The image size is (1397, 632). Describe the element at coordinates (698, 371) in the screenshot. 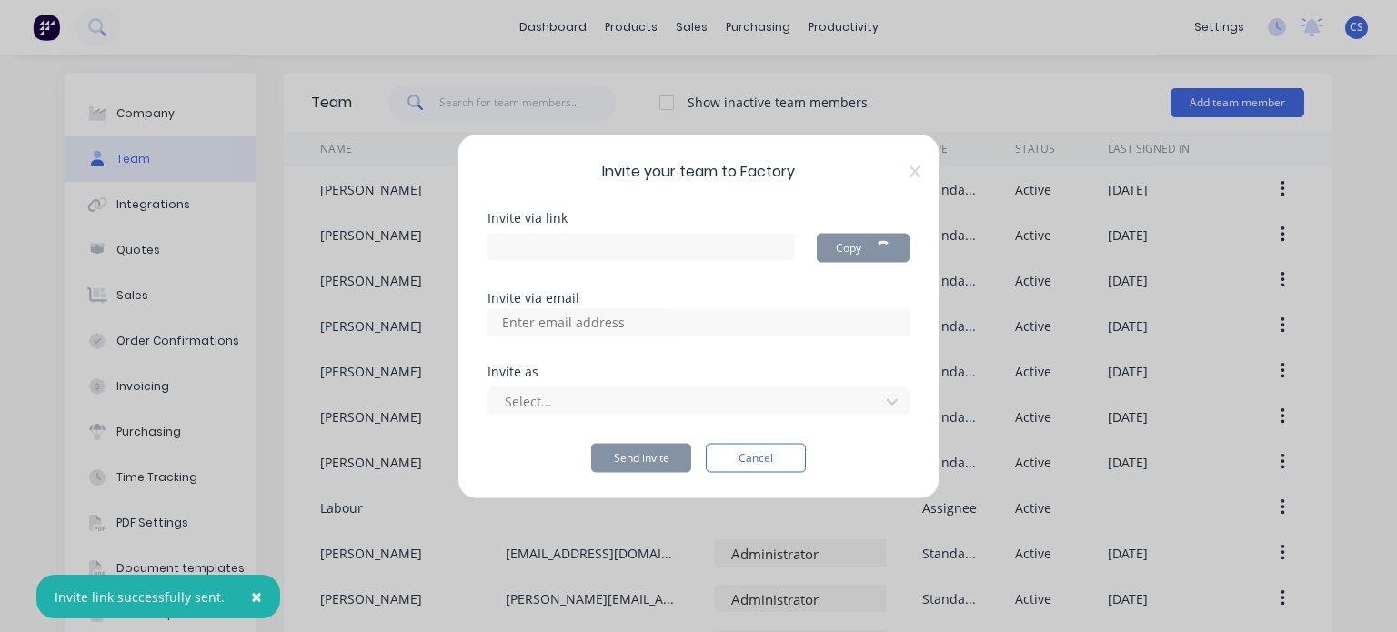

I see `div: Invite as` at that location.